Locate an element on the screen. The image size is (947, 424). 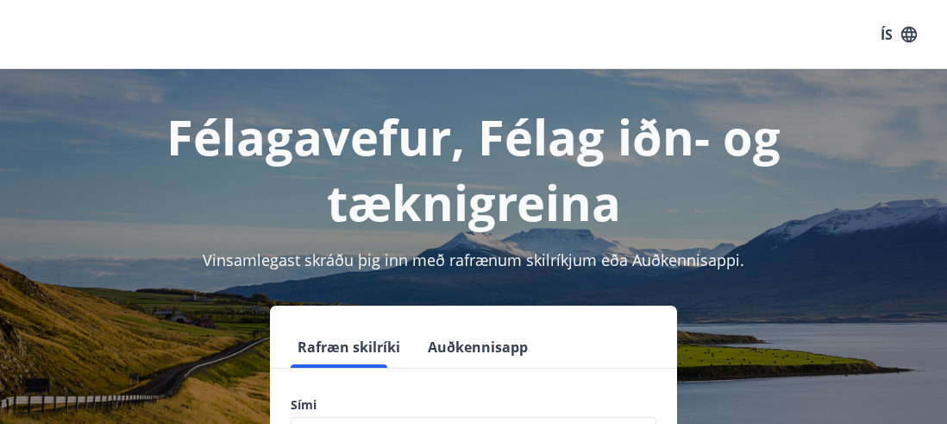
span: Vinsamlegast skráðu þig inn með rafrænum skilríkjum eða Auðkennisappi. is located at coordinates (474, 260).